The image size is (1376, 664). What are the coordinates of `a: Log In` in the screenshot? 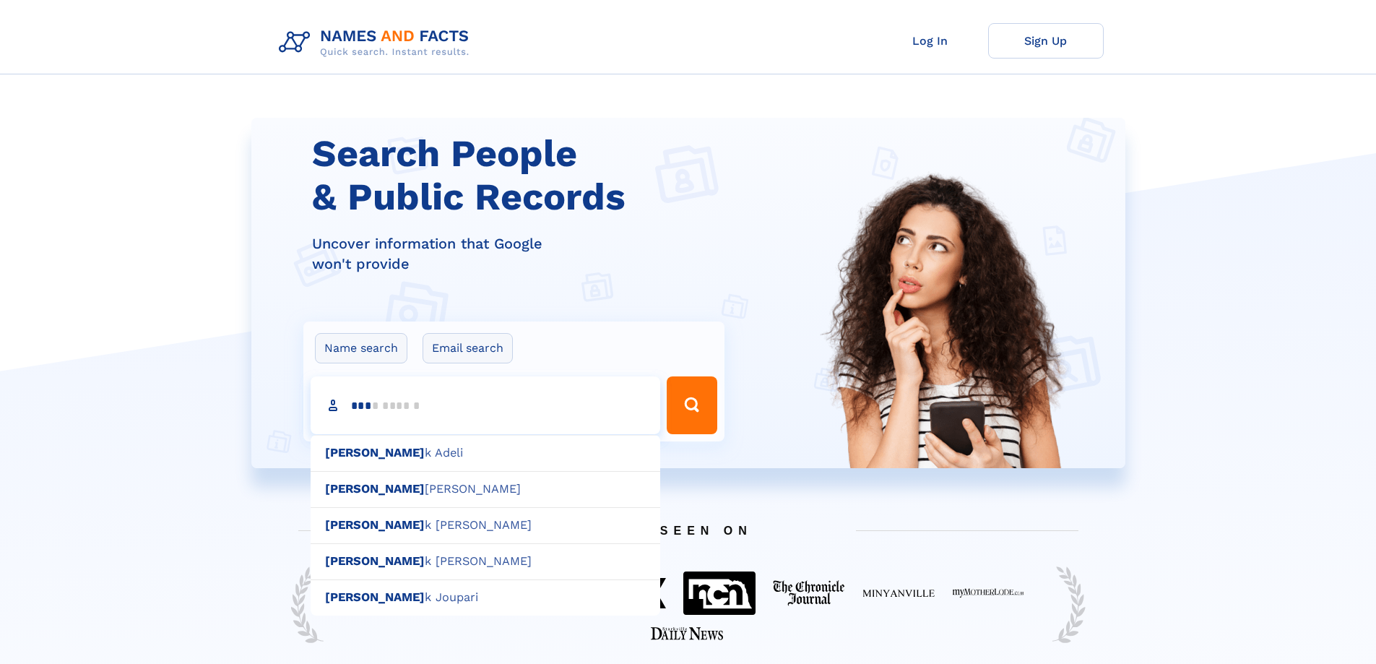 It's located at (930, 40).